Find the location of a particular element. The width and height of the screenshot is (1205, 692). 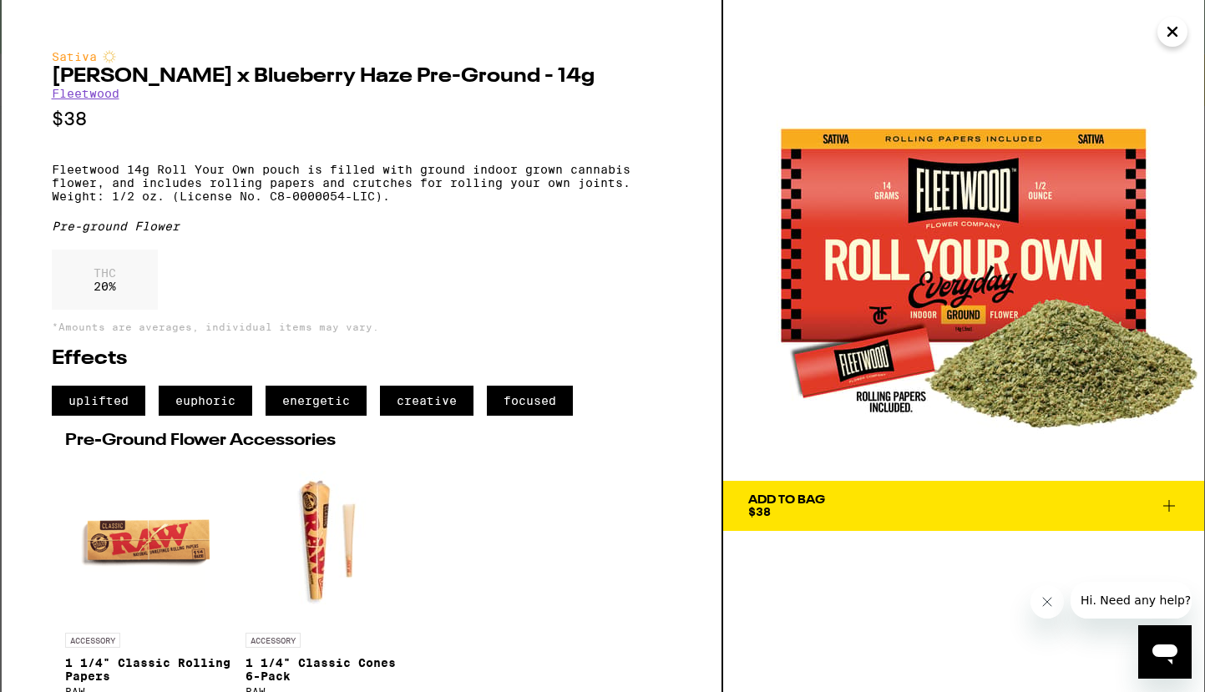

p: Fleetwood 14g Roll Your Own pouch is filled with ground indoor grown cannabis flower, and include... is located at coordinates (362, 183).